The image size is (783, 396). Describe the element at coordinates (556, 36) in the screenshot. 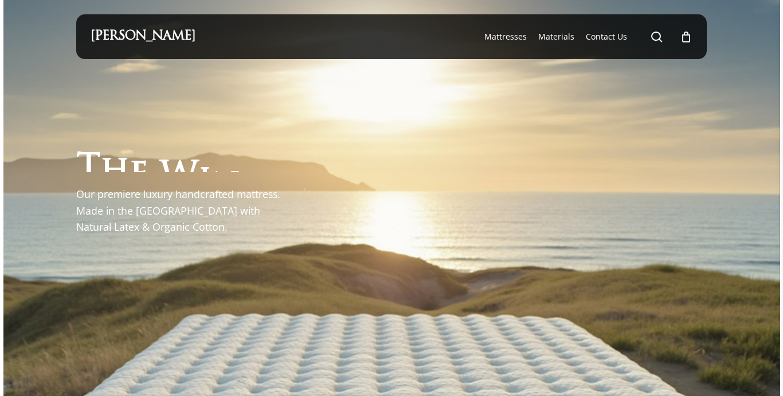

I see `span: Materials` at that location.